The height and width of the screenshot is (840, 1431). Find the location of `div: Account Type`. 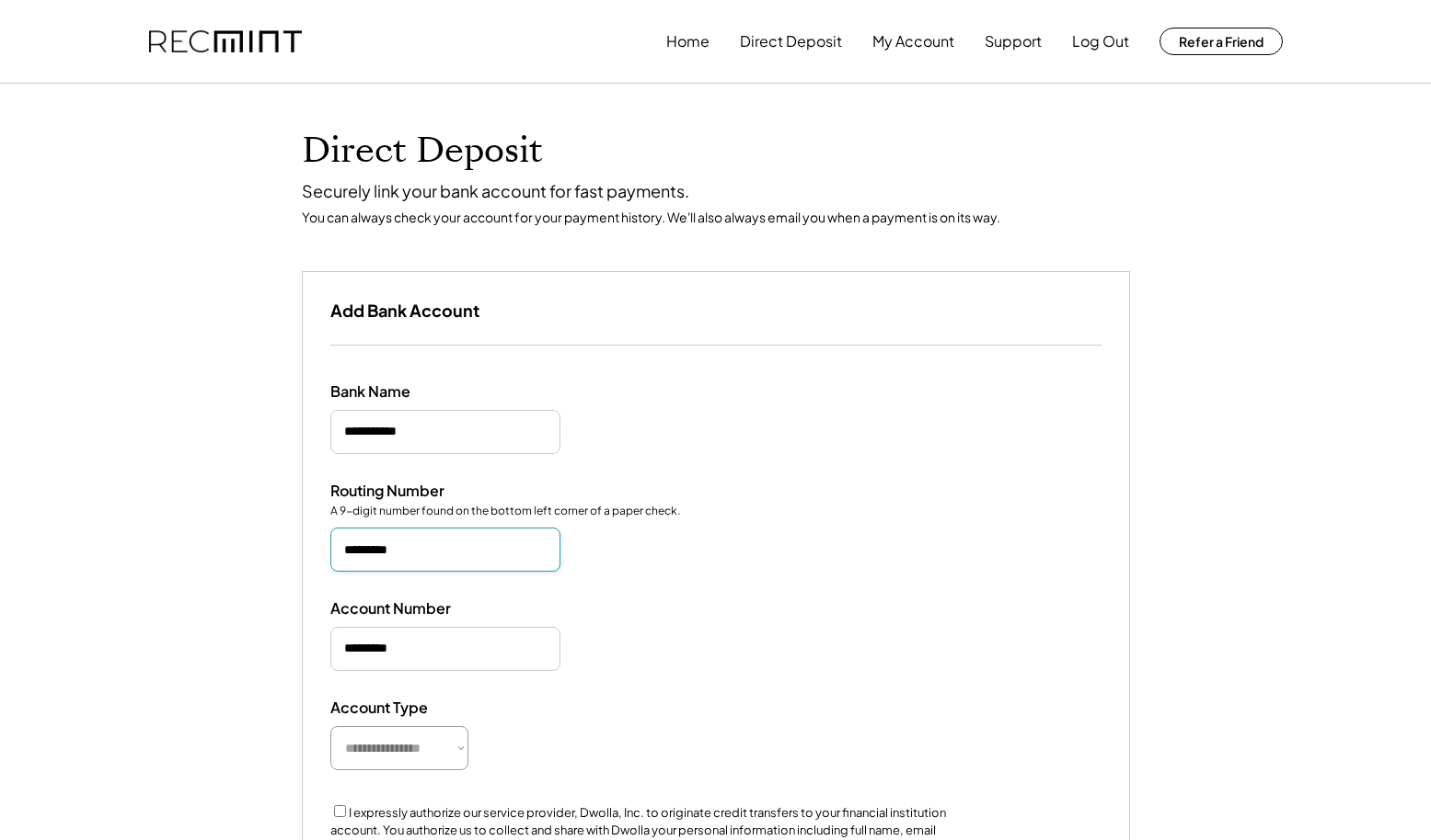

div: Account Type is located at coordinates (423, 708).